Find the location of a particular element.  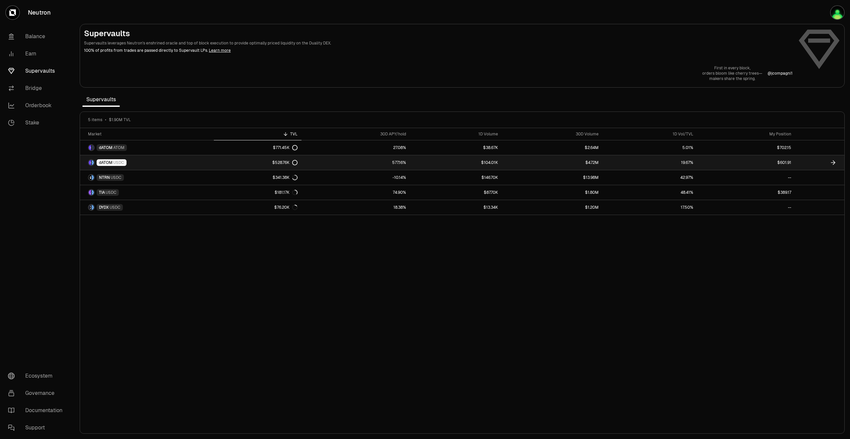

div: Market is located at coordinates (149, 134).